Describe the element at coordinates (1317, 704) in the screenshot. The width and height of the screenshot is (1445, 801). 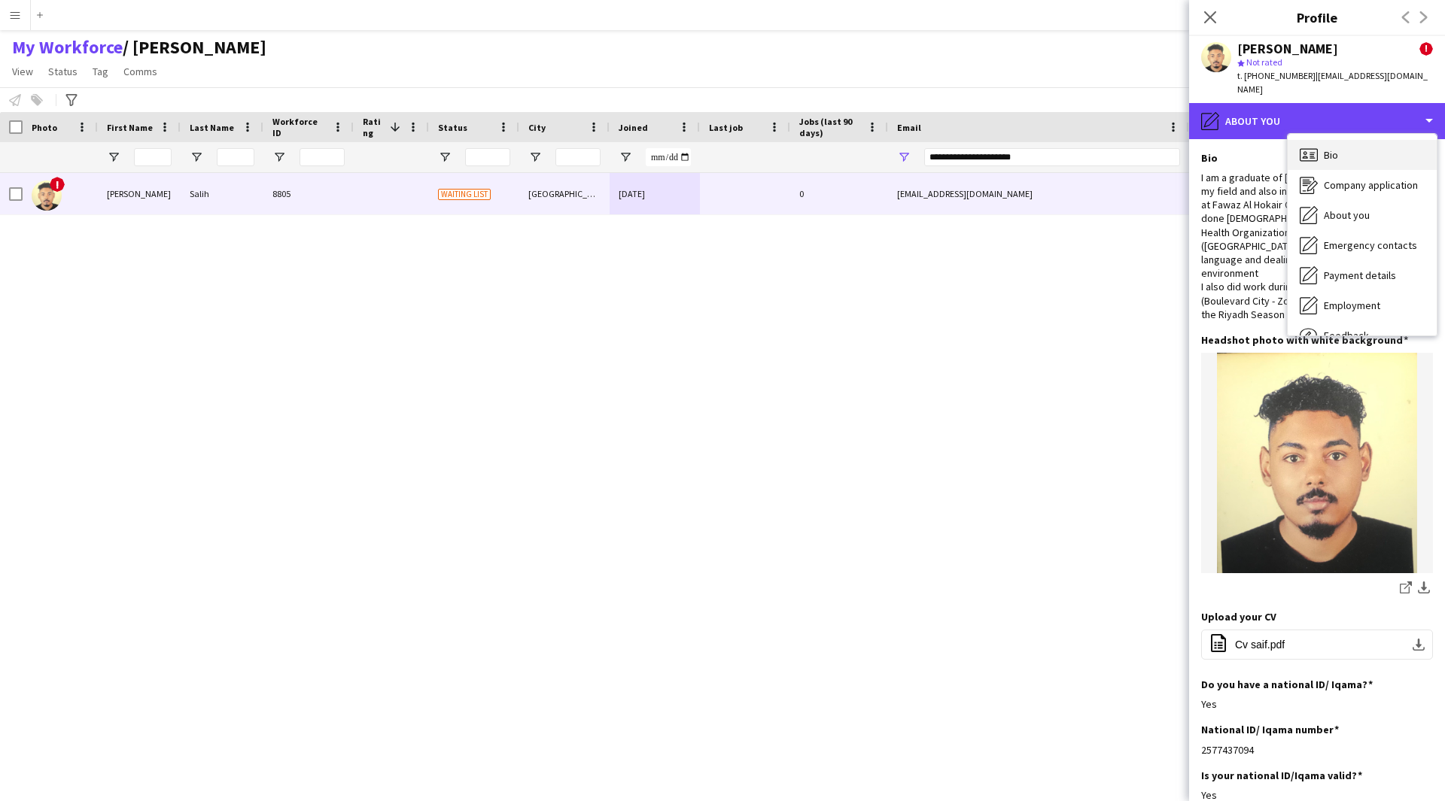
I see `div: Yes` at that location.